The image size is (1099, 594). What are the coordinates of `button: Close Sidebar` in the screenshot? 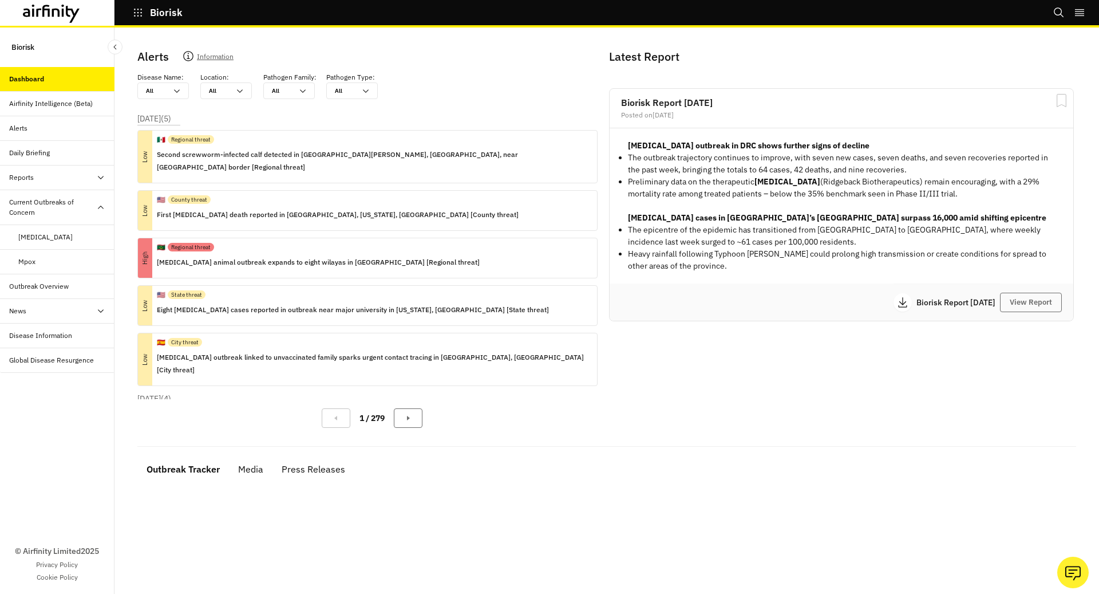 It's located at (115, 47).